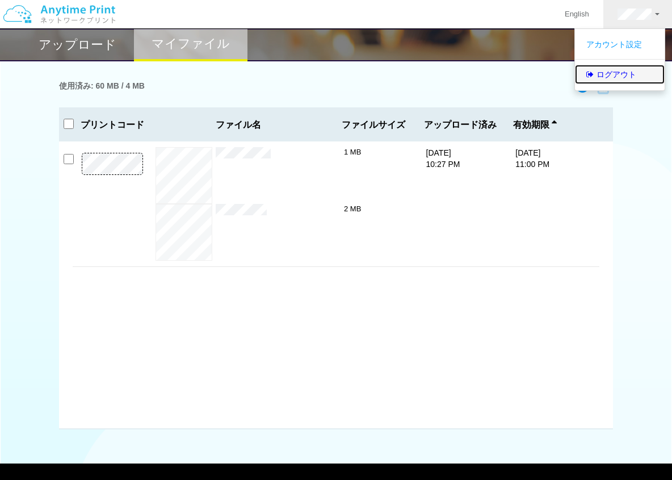  I want to click on span: アップロード済み, so click(460, 125).